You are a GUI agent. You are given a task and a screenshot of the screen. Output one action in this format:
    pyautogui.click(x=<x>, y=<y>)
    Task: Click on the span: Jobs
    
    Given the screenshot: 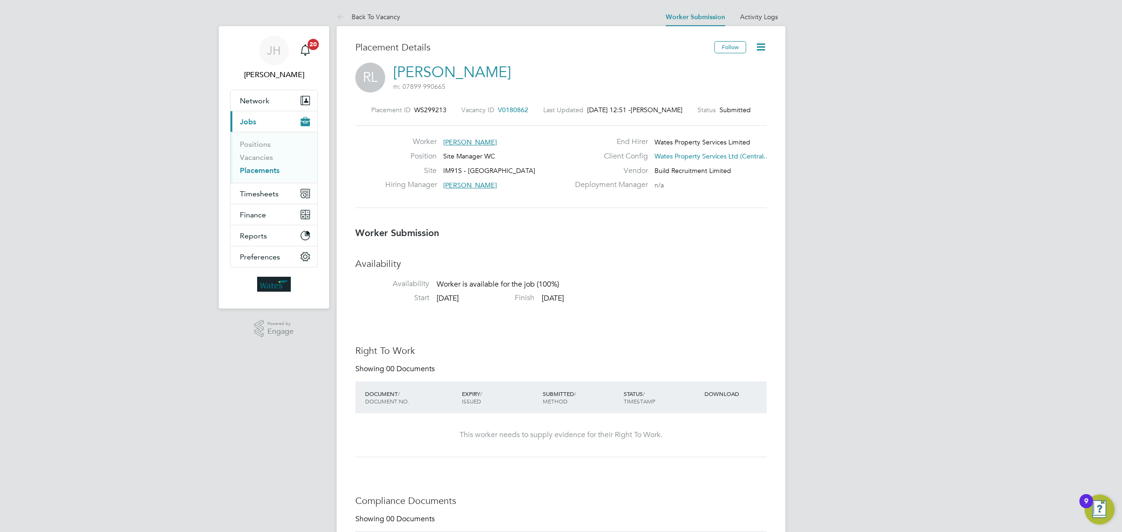 What is the action you would take?
    pyautogui.click(x=248, y=122)
    